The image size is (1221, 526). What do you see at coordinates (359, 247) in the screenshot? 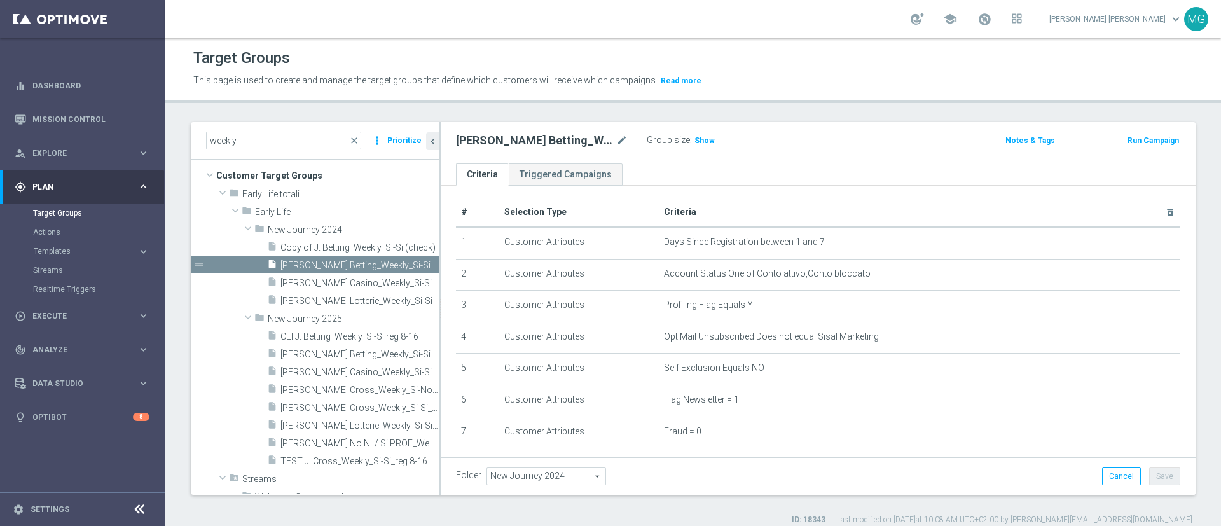
I see `span: Copy of J. Betting_Weekly_Si-Si (check)` at bounding box center [359, 247].